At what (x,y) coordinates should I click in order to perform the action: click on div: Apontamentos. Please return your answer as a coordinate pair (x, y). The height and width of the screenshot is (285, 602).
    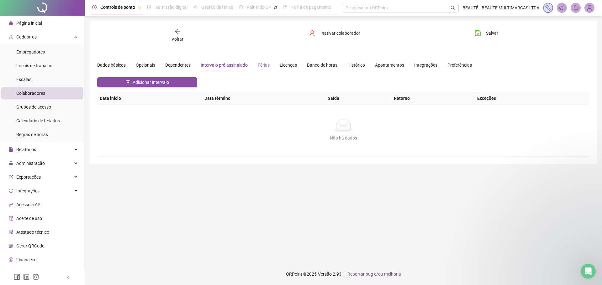
    Looking at the image, I should click on (389, 65).